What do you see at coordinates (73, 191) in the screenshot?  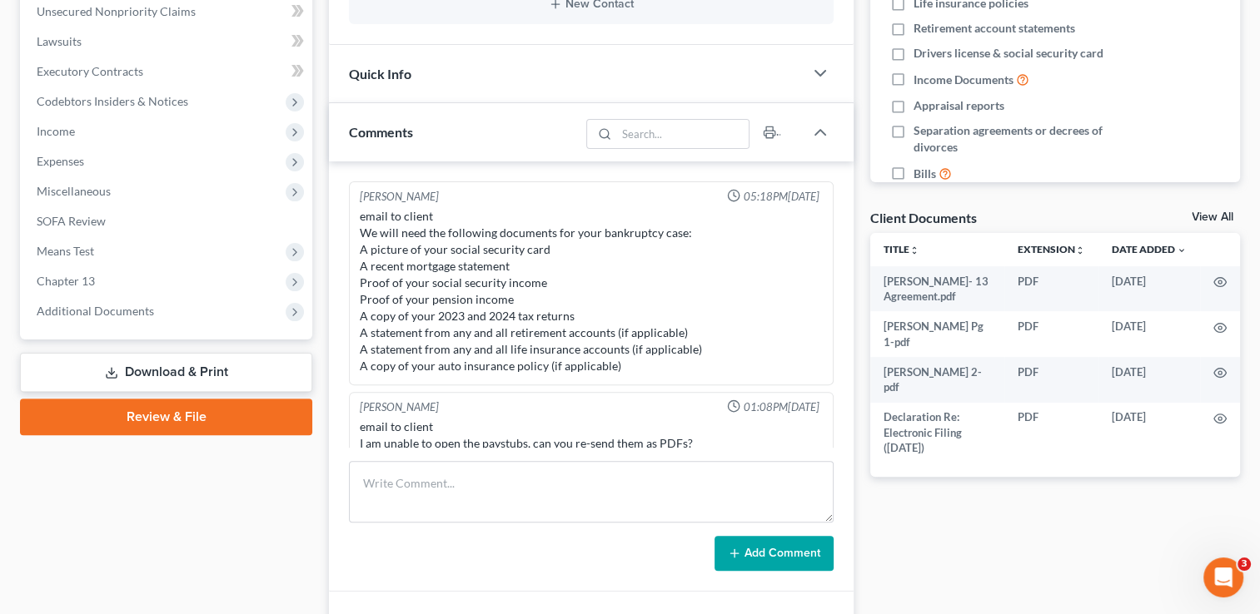 I see `span: Miscellaneous` at bounding box center [73, 191].